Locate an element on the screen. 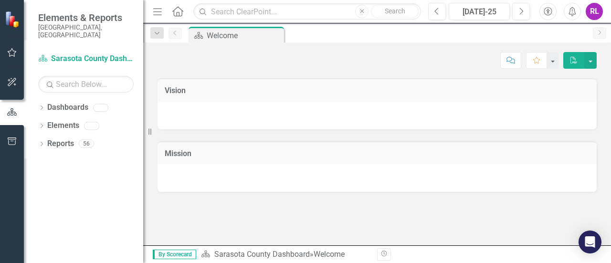  input: Search Below... is located at coordinates (86, 84).